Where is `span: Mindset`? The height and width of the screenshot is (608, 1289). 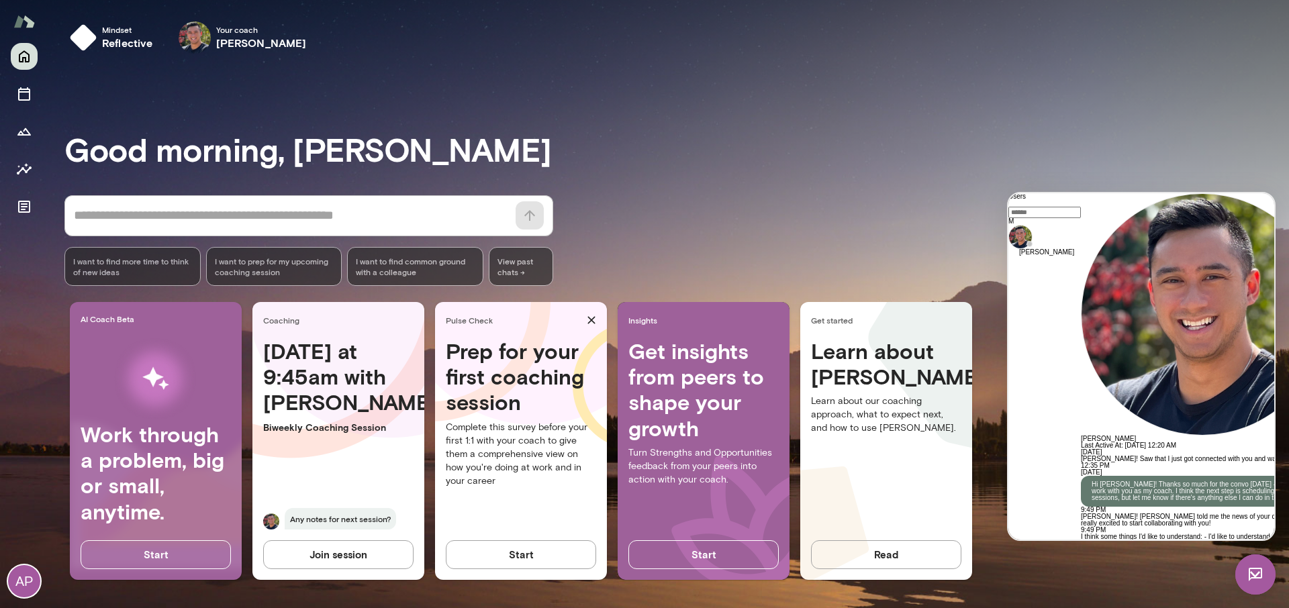 span: Mindset is located at coordinates (128, 30).